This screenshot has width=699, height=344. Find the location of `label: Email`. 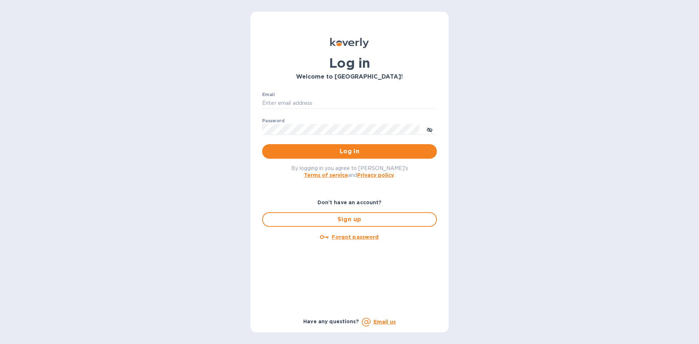

label: Email is located at coordinates (268, 95).